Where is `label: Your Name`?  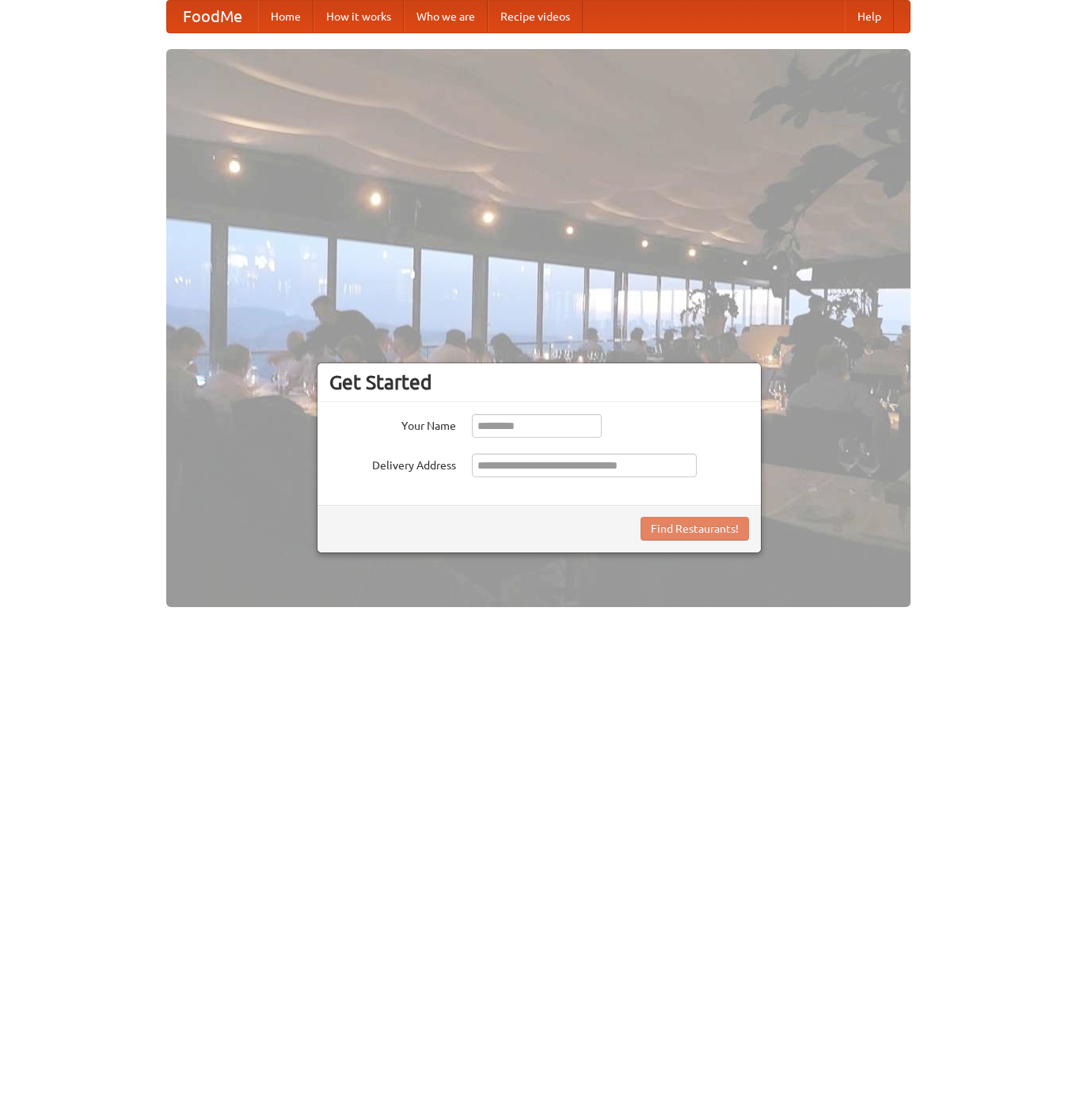 label: Your Name is located at coordinates (392, 423).